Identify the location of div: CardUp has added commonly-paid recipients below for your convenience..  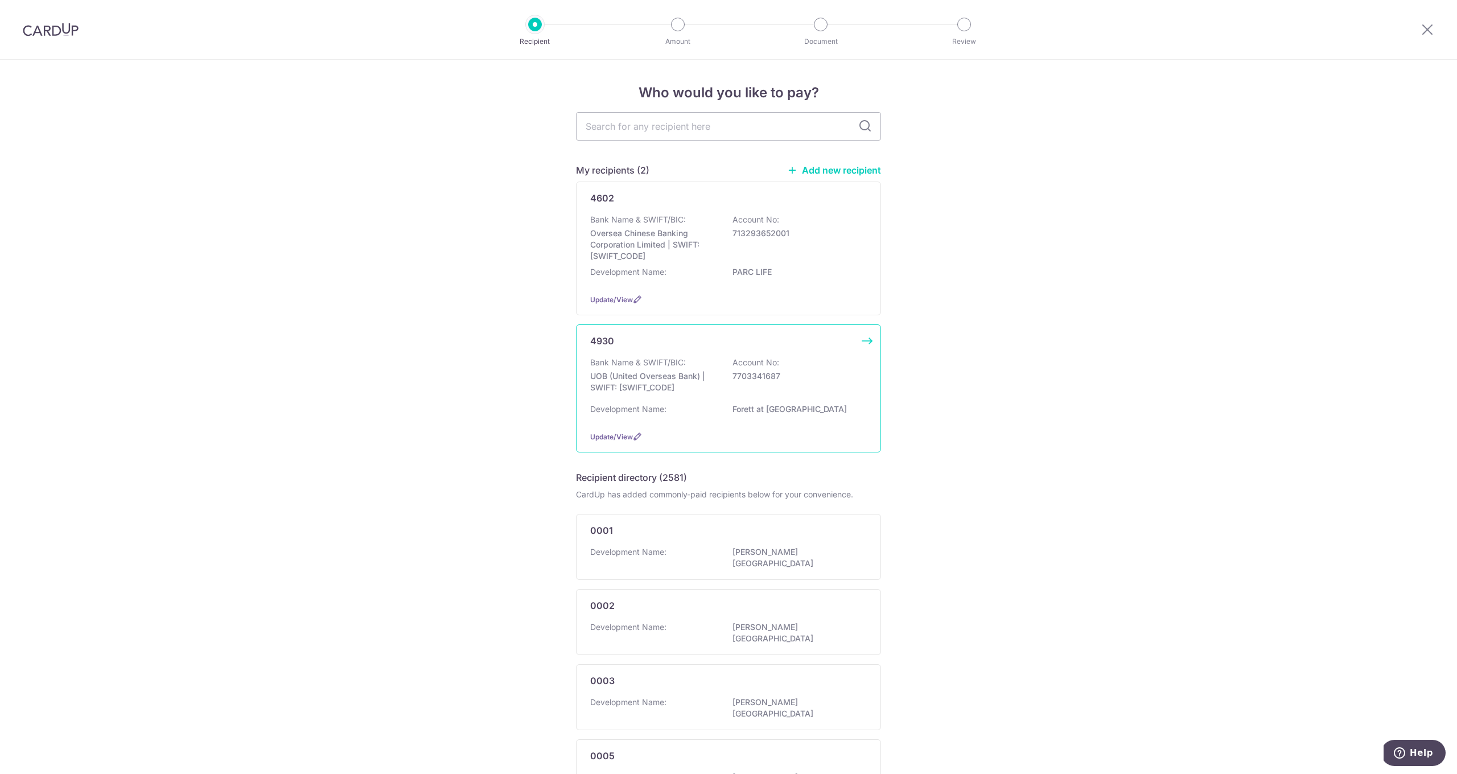
(728, 495).